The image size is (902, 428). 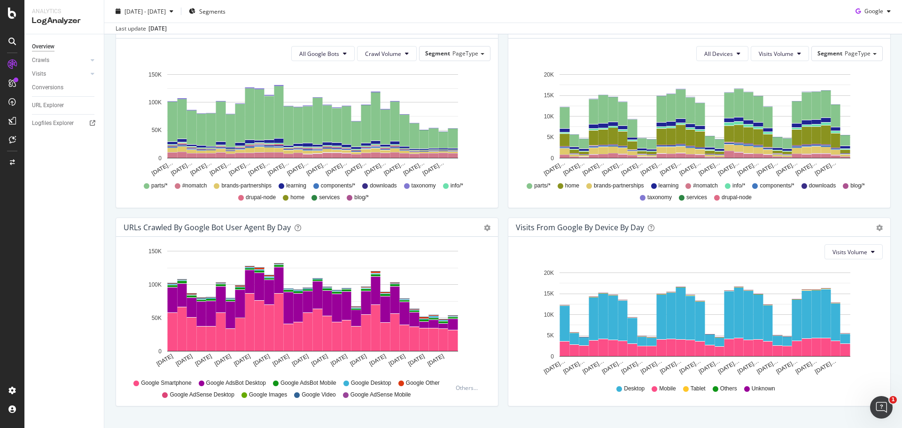 I want to click on text: 5K, so click(x=550, y=137).